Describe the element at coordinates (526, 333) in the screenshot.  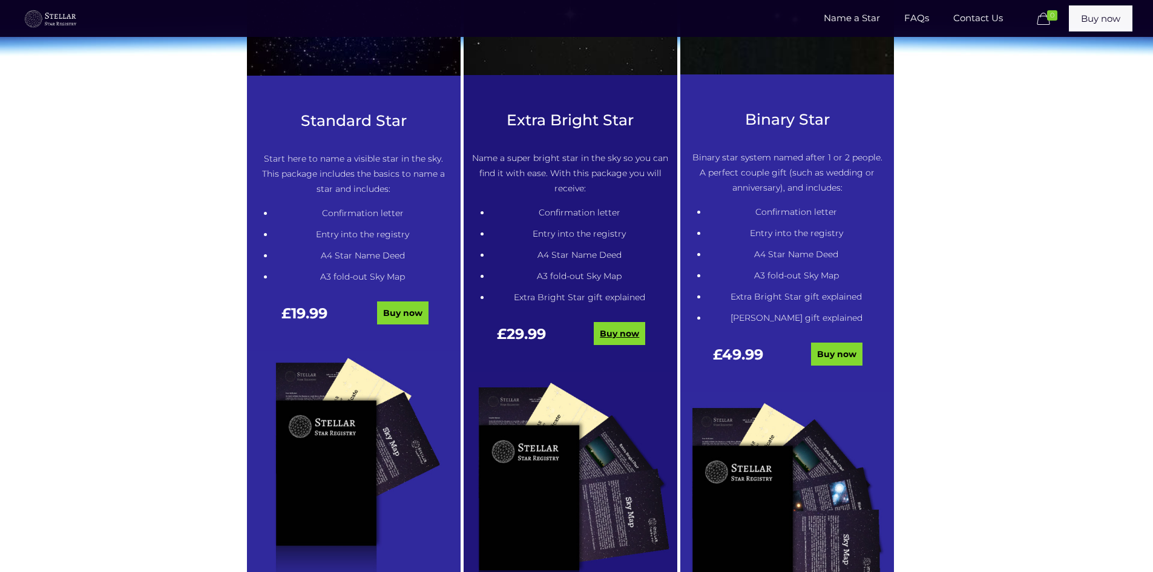
I see `span: 29.99` at that location.